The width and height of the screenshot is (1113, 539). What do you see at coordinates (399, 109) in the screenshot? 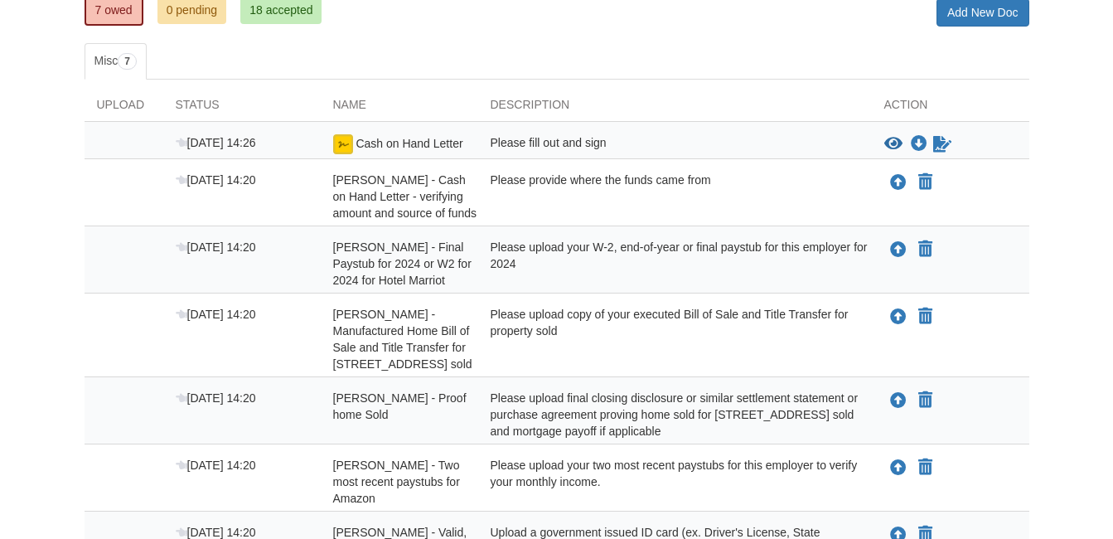
I see `div: Name` at bounding box center [399, 109].